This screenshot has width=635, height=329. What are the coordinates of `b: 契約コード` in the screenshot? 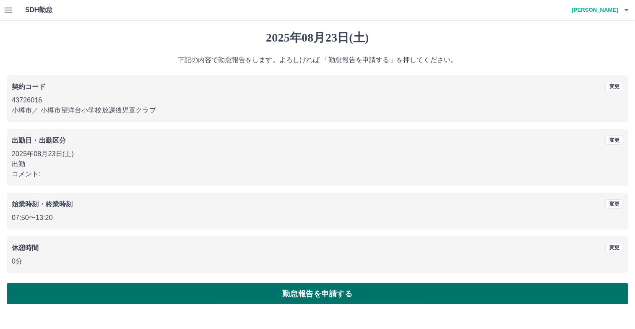 It's located at (29, 86).